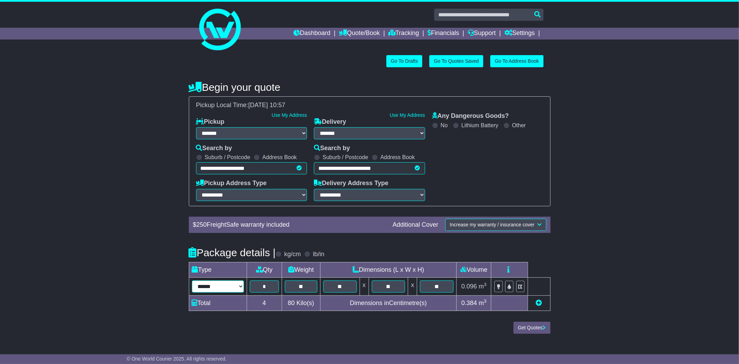 The width and height of the screenshot is (739, 364). What do you see at coordinates (471, 116) in the screenshot?
I see `label: Any Dangerous Goods?` at bounding box center [471, 116].